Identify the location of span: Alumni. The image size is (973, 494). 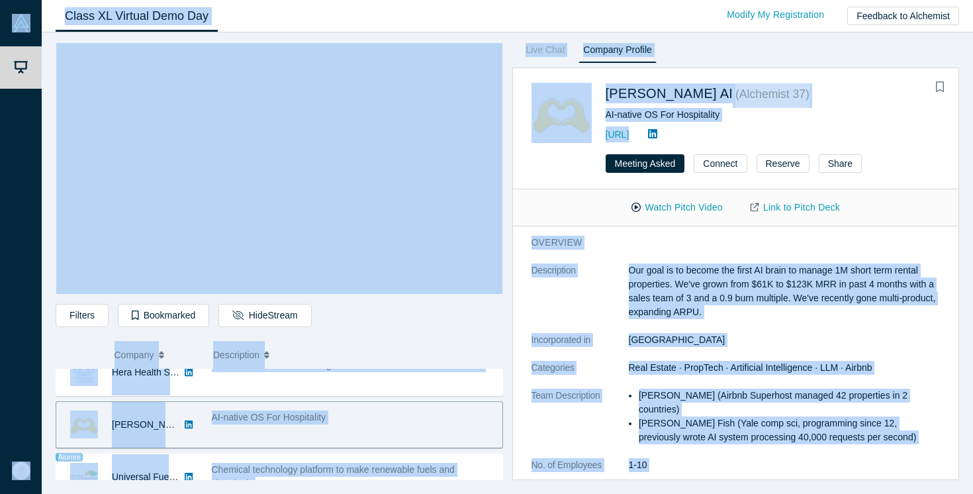
(69, 457).